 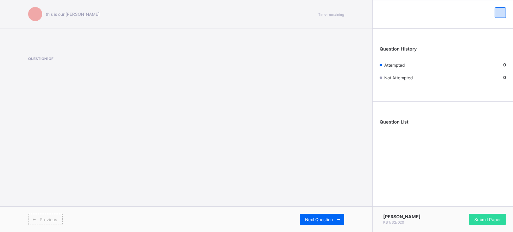 What do you see at coordinates (398, 78) in the screenshot?
I see `span: Not Attempted` at bounding box center [398, 78].